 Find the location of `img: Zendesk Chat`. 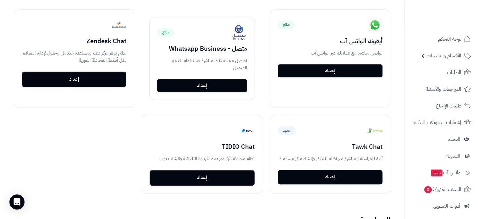

img: Zendesk Chat is located at coordinates (119, 25).